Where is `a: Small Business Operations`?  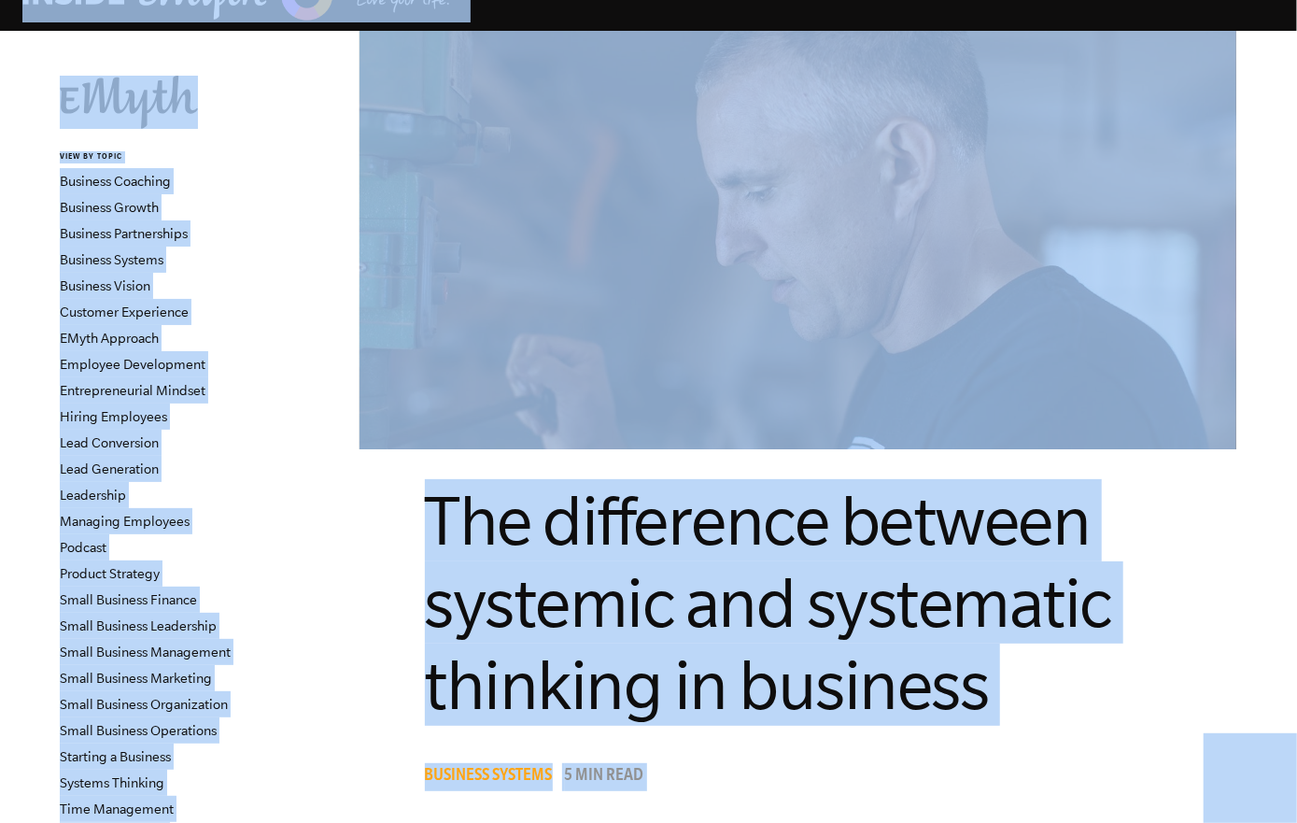 a: Small Business Operations is located at coordinates (138, 730).